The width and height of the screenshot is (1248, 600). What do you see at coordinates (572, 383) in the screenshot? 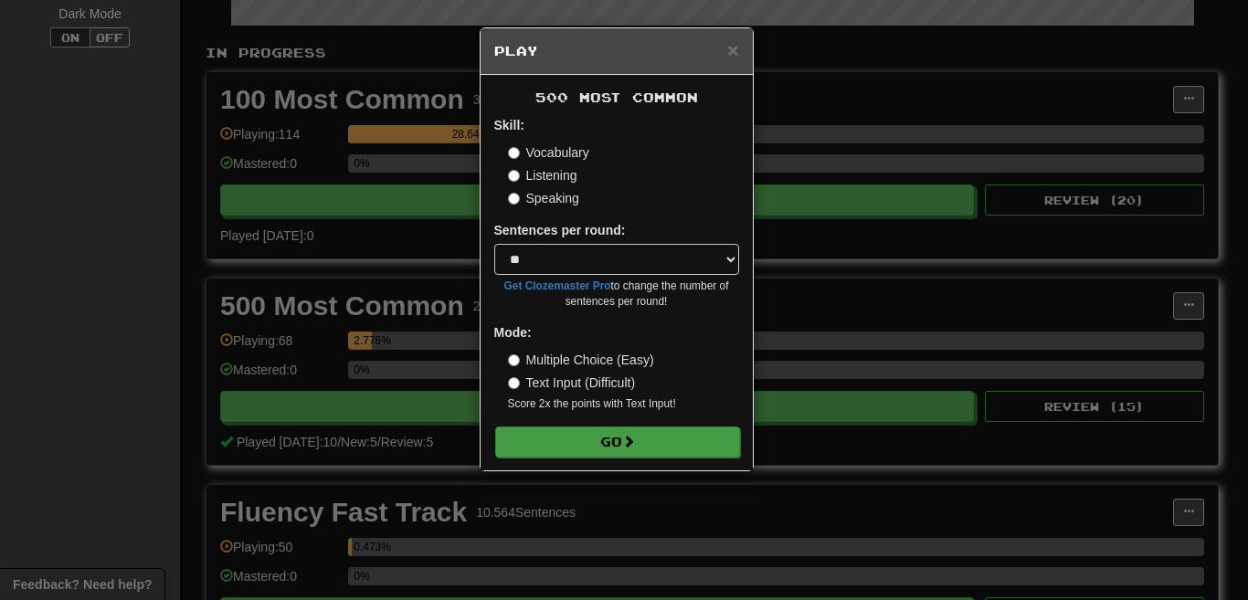
I see `label: Text Input (Difficult)` at bounding box center [572, 383].